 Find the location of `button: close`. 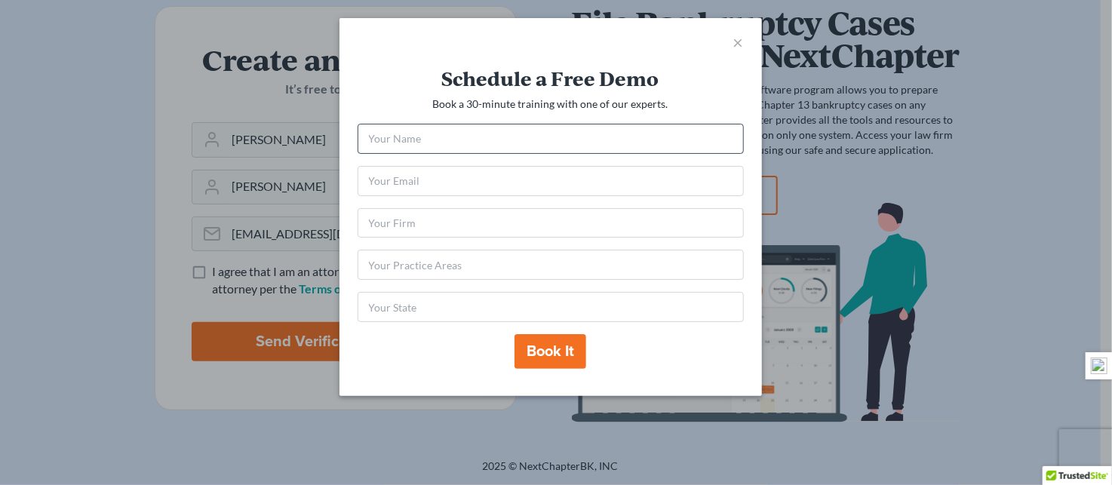

button: close is located at coordinates (739, 42).